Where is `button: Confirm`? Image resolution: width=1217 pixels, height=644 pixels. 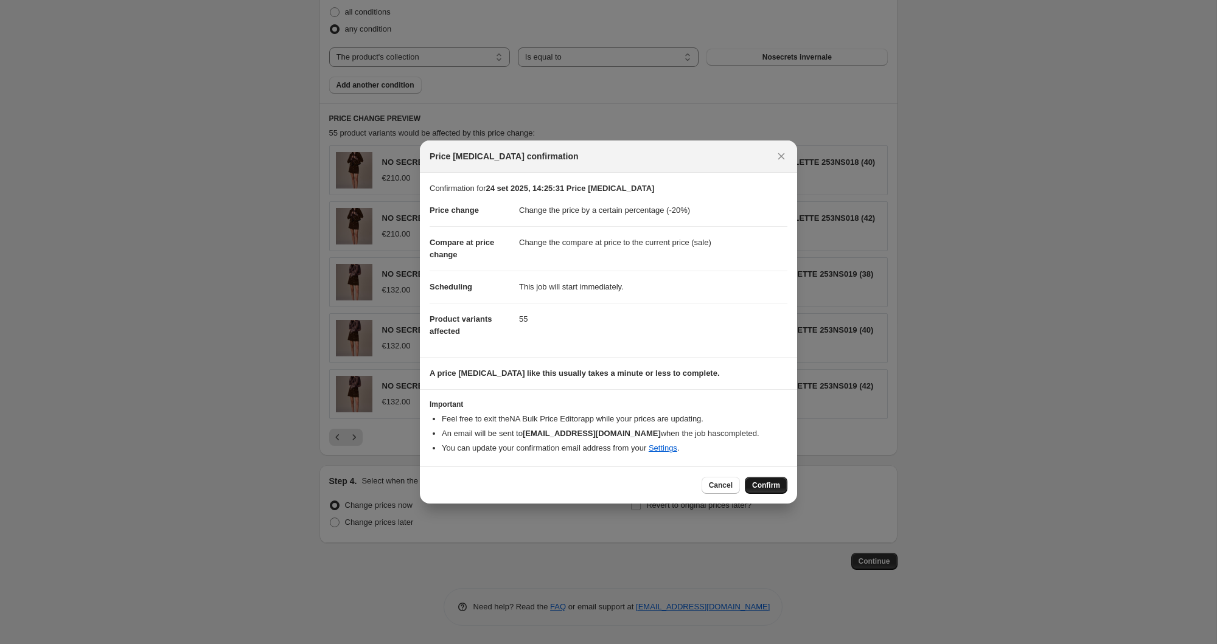 button: Confirm is located at coordinates (766, 486).